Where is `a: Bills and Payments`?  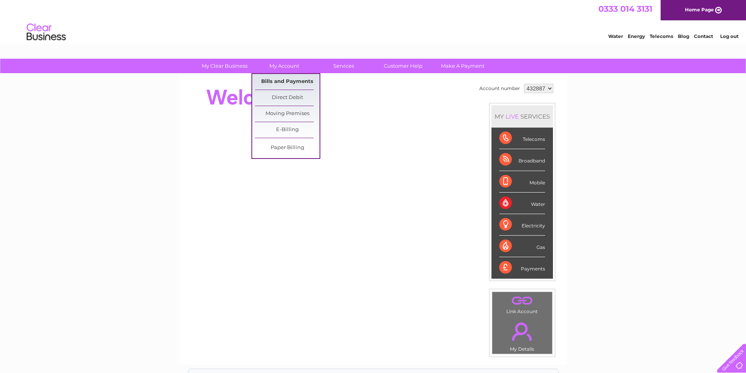 a: Bills and Payments is located at coordinates (287, 82).